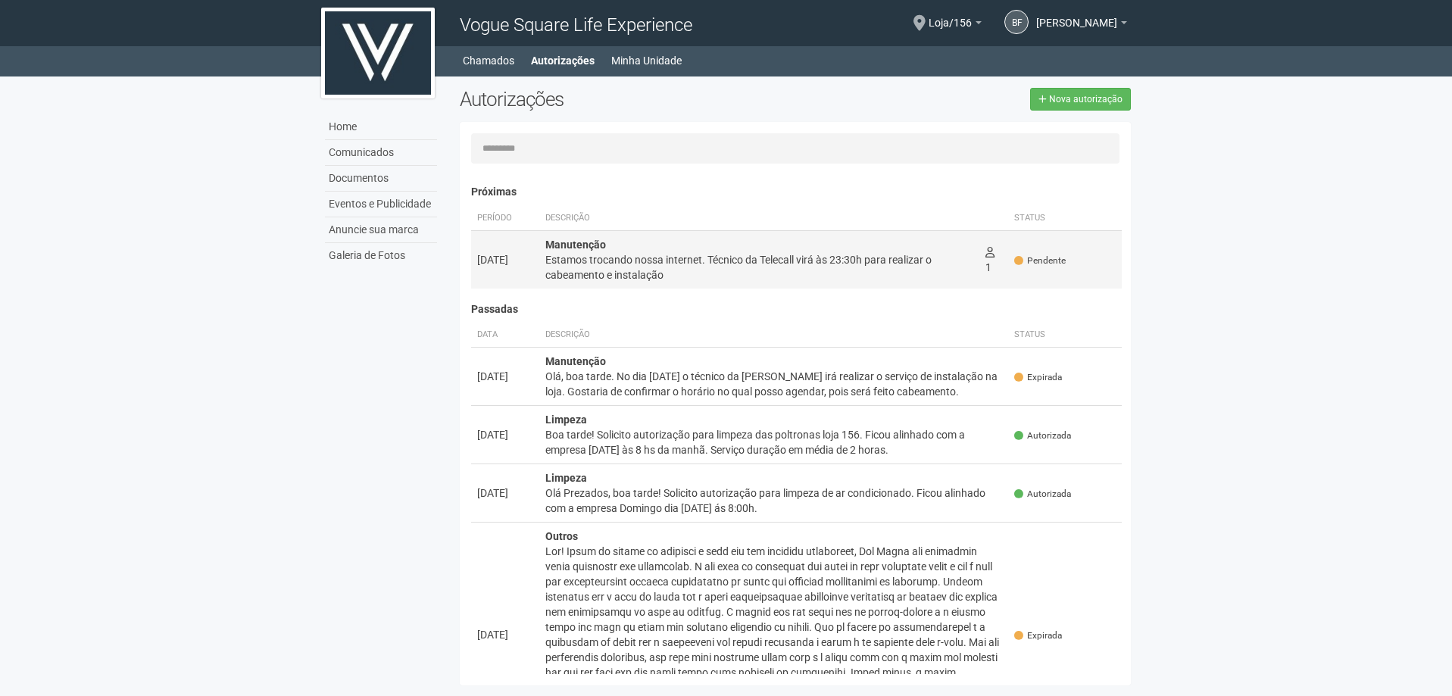 This screenshot has width=1452, height=696. What do you see at coordinates (759, 267) in the screenshot?
I see `div: Estamos trocando nossa internet. Técnico da Telecall virá às 23:30h para realizar o cabeamento e ...` at bounding box center [759, 267].